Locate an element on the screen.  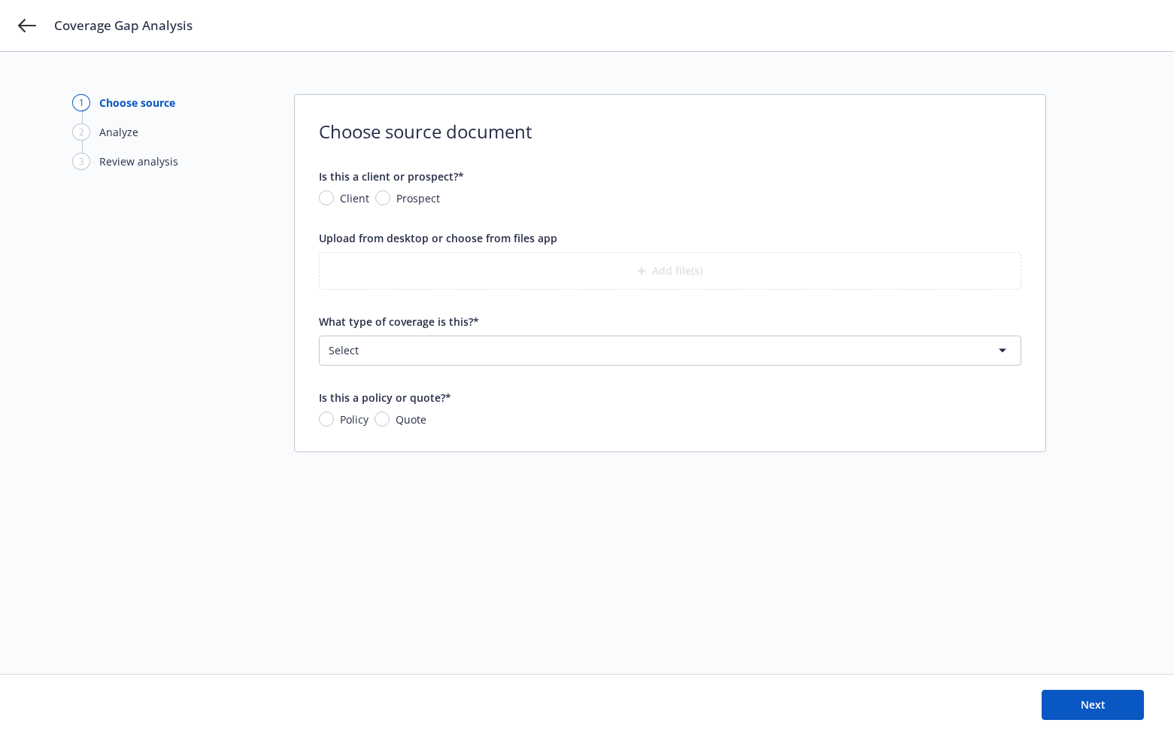
div: Analyze is located at coordinates (119, 132).